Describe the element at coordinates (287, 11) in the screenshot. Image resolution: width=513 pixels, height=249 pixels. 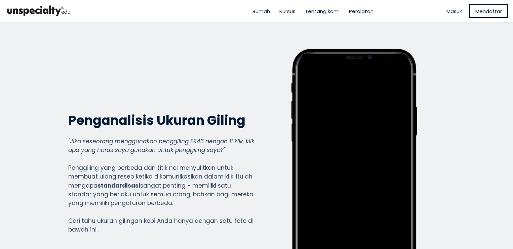
I see `font: Kursus` at that location.